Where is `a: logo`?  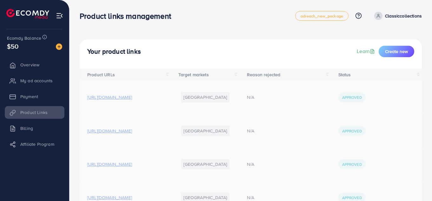 a: logo is located at coordinates (28, 14).